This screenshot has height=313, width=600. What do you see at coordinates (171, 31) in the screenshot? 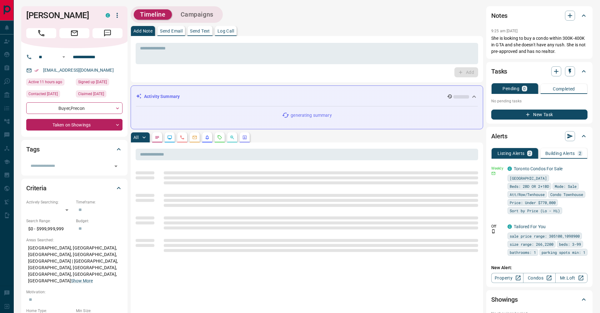
I see `p: Send Email` at bounding box center [171, 31].